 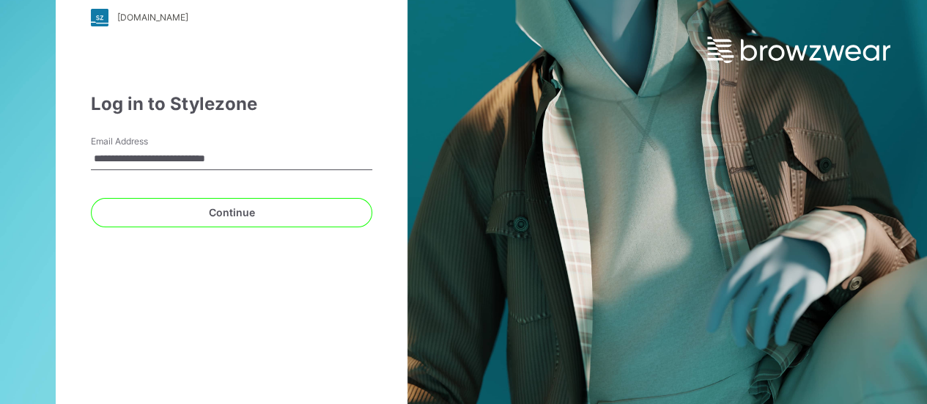 What do you see at coordinates (232, 104) in the screenshot?
I see `div: Log in to Stylezone` at bounding box center [232, 104].